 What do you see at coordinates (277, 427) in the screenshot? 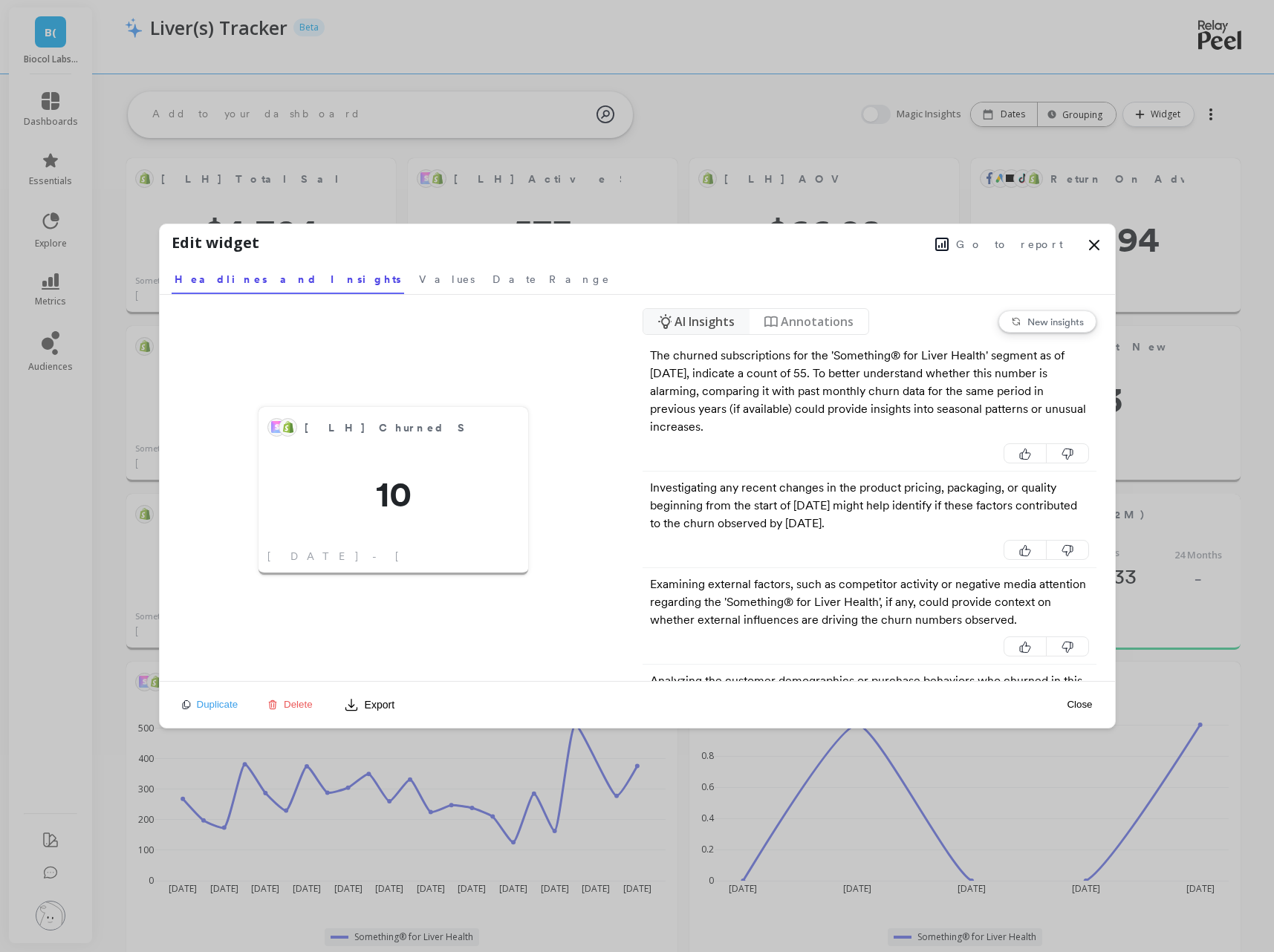
I see `img: api.skio.svg` at bounding box center [277, 427].